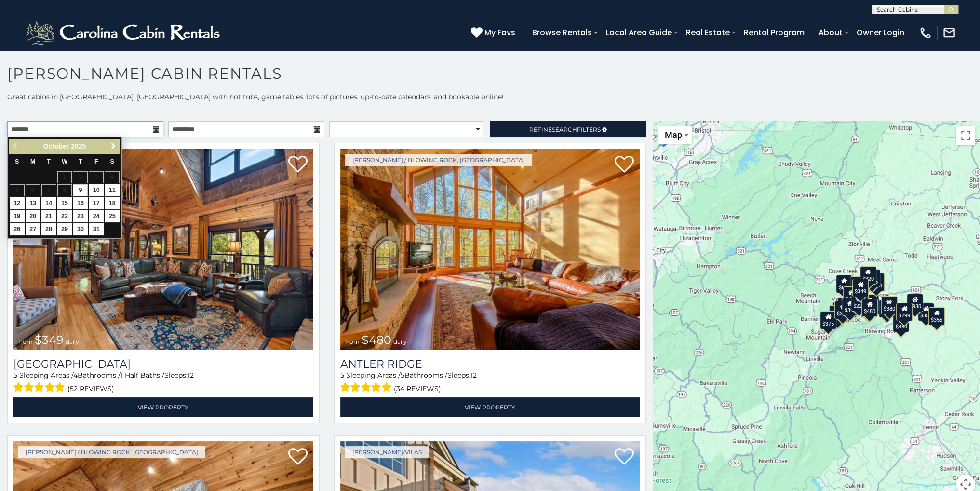 This screenshot has height=491, width=980. I want to click on a: 15, so click(65, 203).